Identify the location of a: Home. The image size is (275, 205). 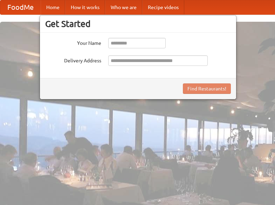
(53, 7).